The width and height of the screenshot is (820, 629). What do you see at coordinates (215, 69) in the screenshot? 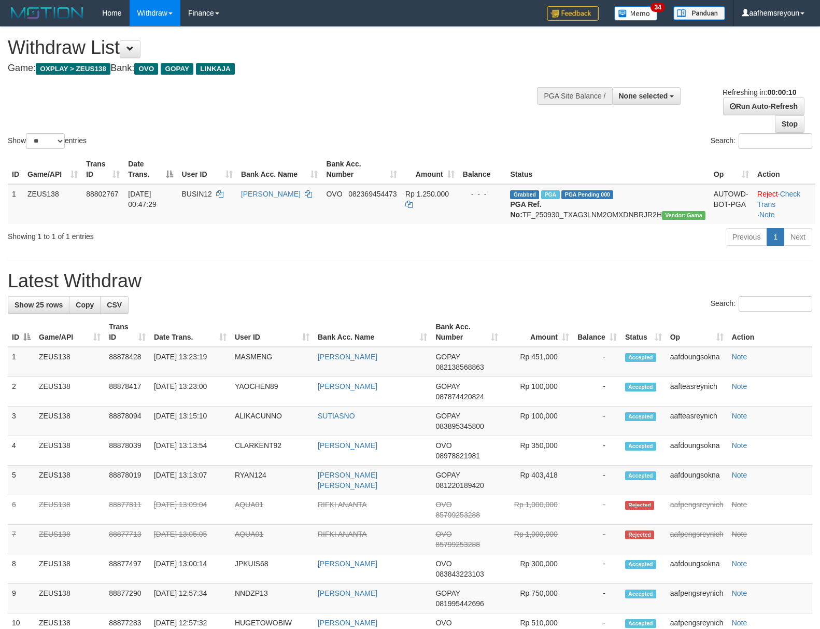
I see `span: LINKAJA` at bounding box center [215, 69].